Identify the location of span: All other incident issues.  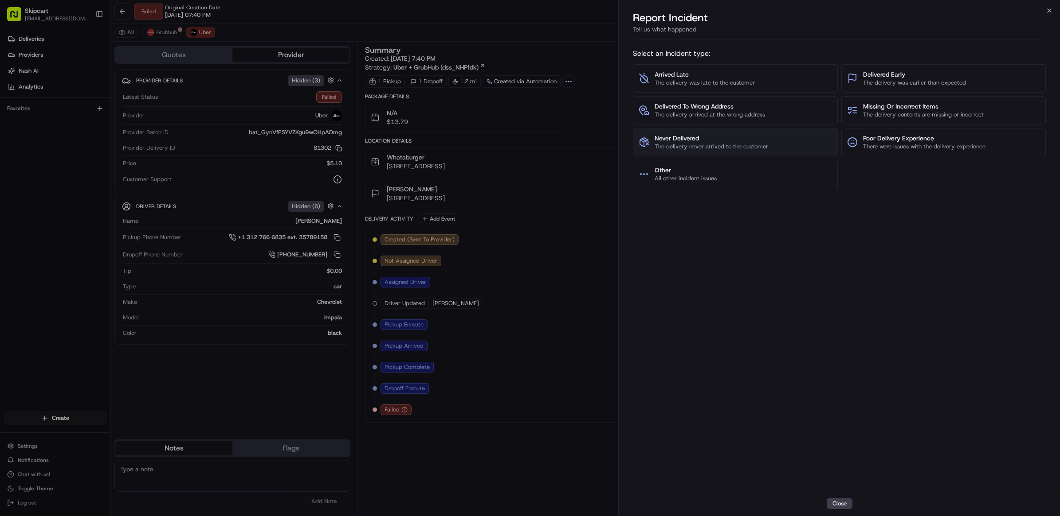
(685, 179).